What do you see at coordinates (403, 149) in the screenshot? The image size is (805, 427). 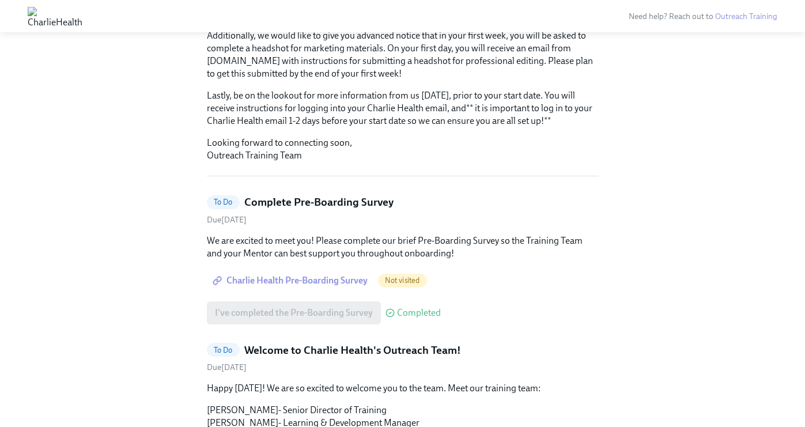 I see `p: Looking forward to connecting soon, Outreach Training Team` at bounding box center [403, 149].